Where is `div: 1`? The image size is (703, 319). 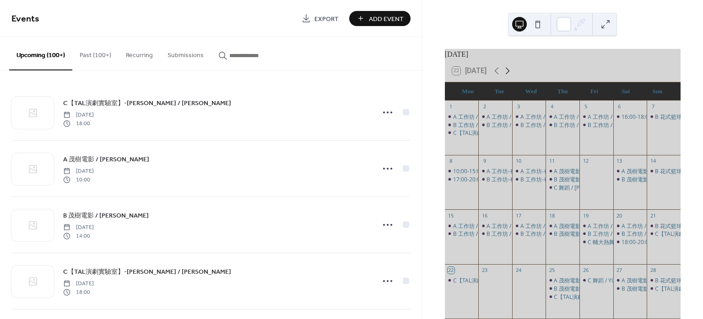
div: 1 is located at coordinates (451, 107).